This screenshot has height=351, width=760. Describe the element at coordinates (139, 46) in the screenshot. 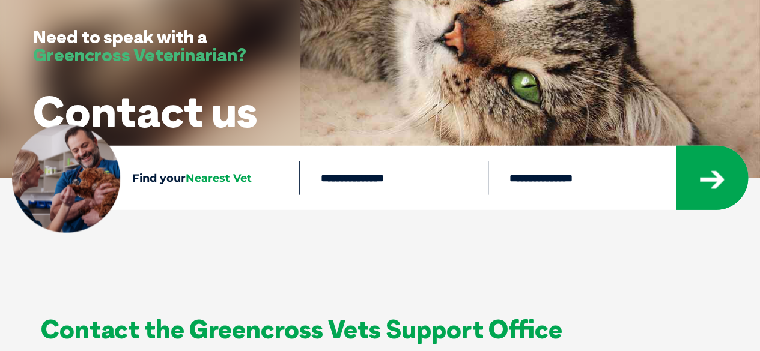

I see `h3: Need to speak with a` at that location.